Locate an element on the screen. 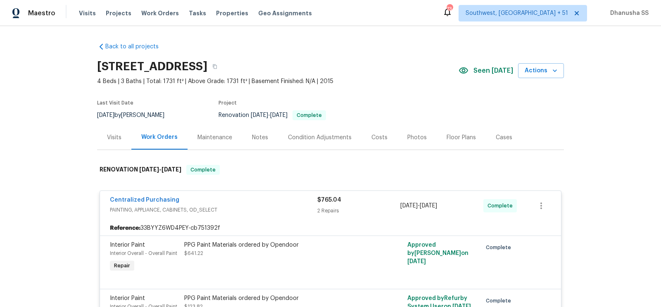 The image size is (661, 307). div: Visits is located at coordinates (114, 137).